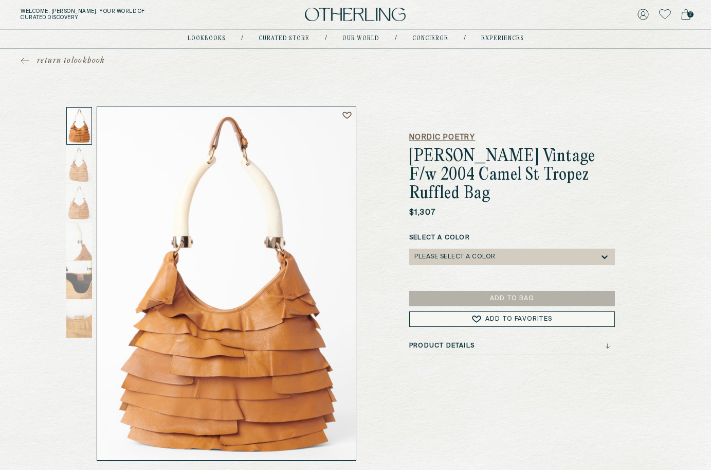 This screenshot has height=470, width=711. What do you see at coordinates (512, 238) in the screenshot?
I see `label: Select a Color` at bounding box center [512, 238].